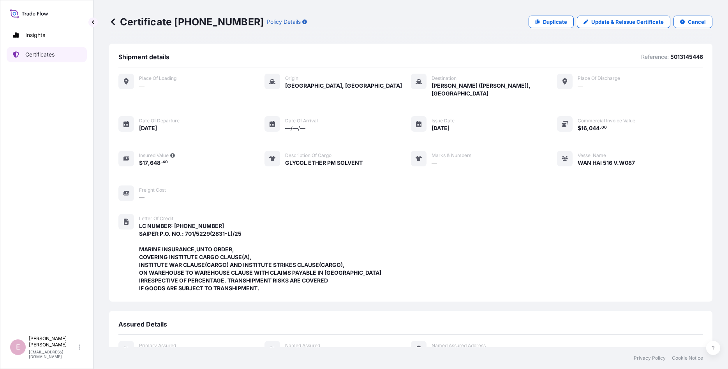  I want to click on a: Privacy Policy, so click(650, 358).